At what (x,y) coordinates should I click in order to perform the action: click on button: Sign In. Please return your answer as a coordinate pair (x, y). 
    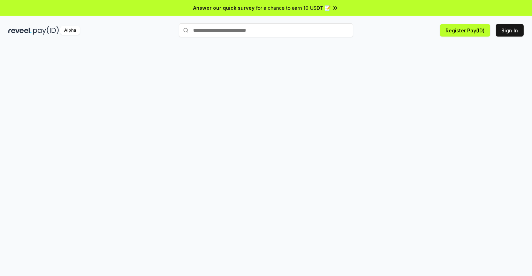
    Looking at the image, I should click on (510, 30).